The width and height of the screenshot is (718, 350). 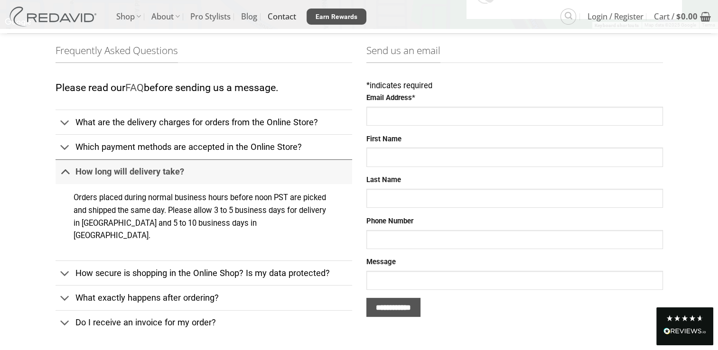 What do you see at coordinates (515, 140) in the screenshot?
I see `label: First Name` at bounding box center [515, 140].